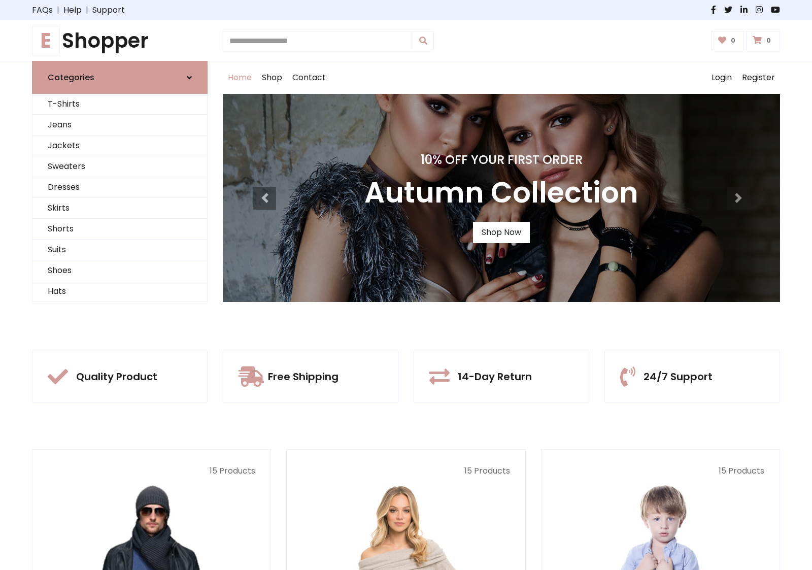 The image size is (812, 570). Describe the element at coordinates (758, 78) in the screenshot. I see `a: Register` at that location.